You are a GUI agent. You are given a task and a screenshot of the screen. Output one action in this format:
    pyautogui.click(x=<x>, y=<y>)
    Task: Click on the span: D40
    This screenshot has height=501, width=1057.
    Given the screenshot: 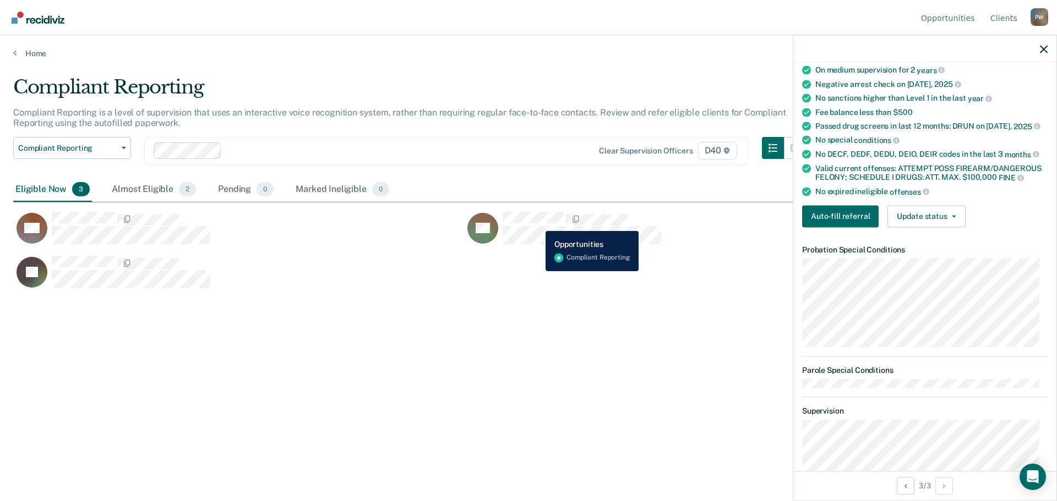 What is the action you would take?
    pyautogui.click(x=717, y=151)
    